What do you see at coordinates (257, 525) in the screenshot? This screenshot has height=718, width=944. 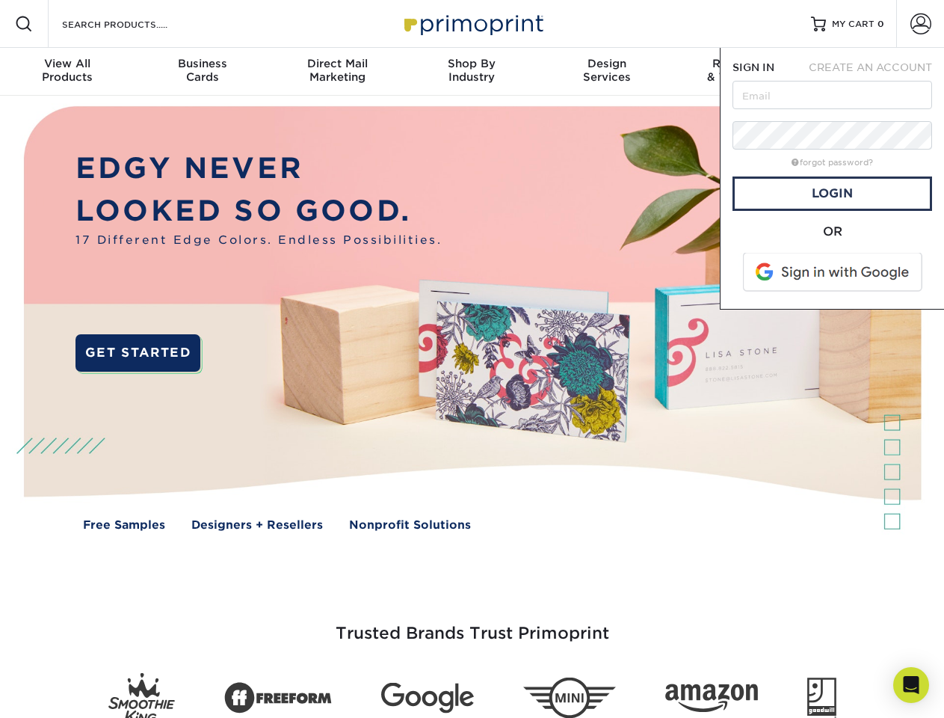 I see `a: Designers + Resellers` at bounding box center [257, 525].